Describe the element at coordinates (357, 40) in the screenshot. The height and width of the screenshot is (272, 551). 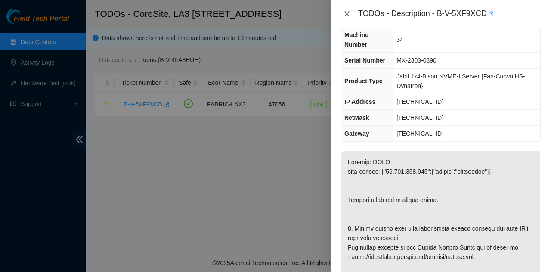
I see `span: Machine Number` at that location.